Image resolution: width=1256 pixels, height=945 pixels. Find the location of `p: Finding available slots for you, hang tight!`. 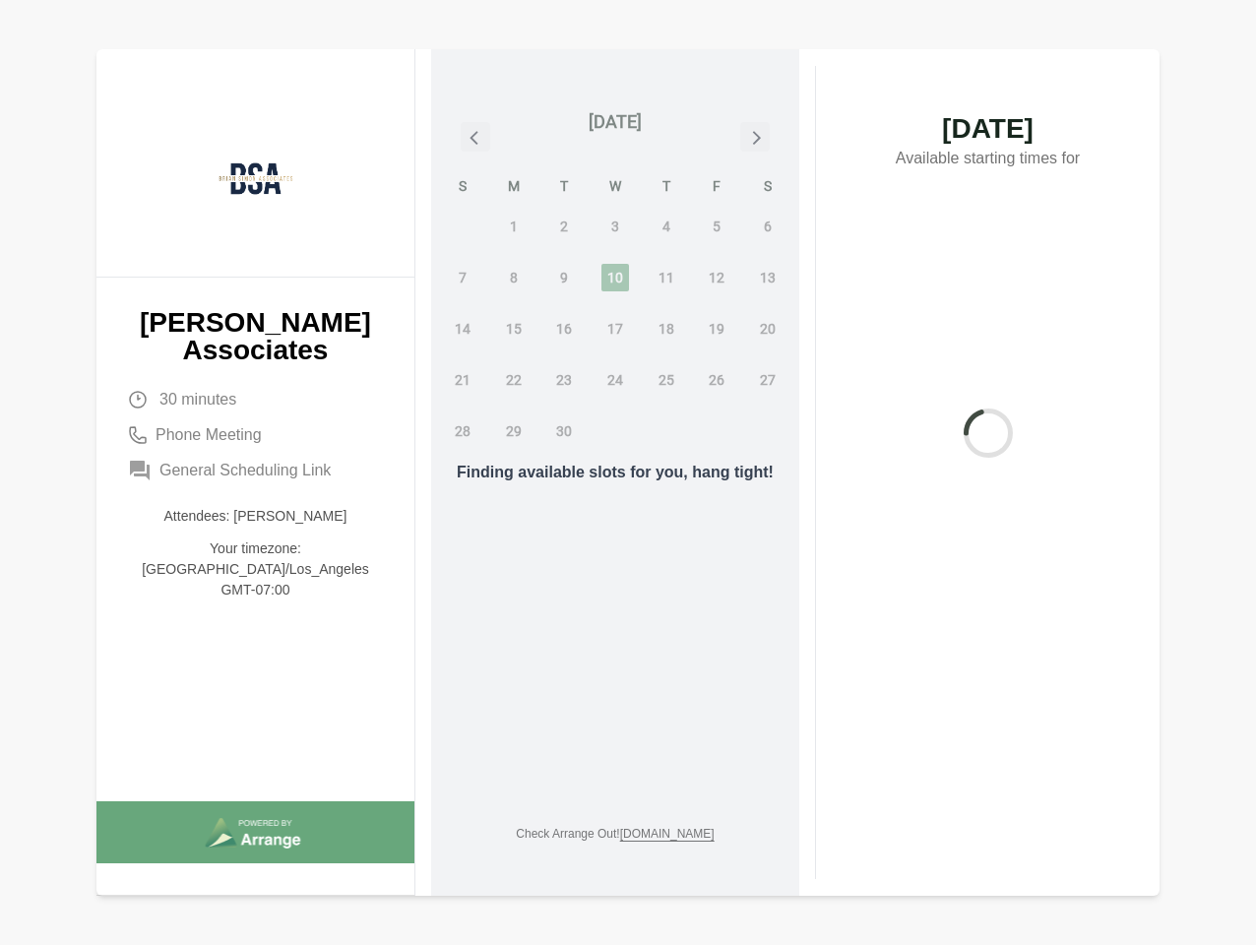

p: Finding available slots for you, hang tight! is located at coordinates (615, 473).